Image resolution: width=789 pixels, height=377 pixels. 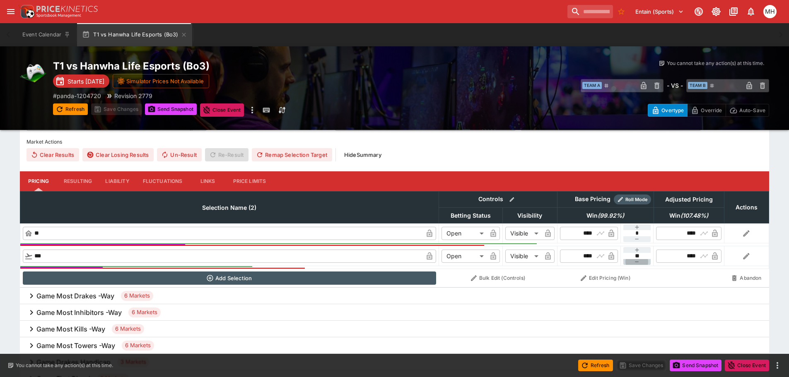 I want to click on input: search, so click(x=590, y=12).